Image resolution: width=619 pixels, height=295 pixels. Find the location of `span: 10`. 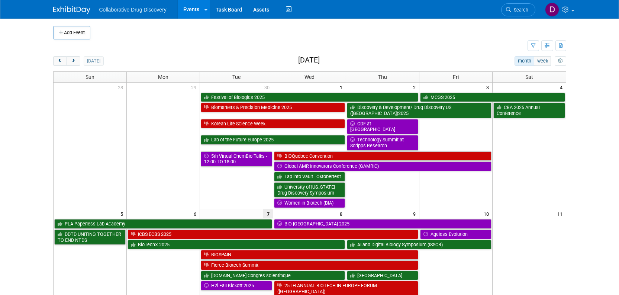

span: 10 is located at coordinates (487, 213).